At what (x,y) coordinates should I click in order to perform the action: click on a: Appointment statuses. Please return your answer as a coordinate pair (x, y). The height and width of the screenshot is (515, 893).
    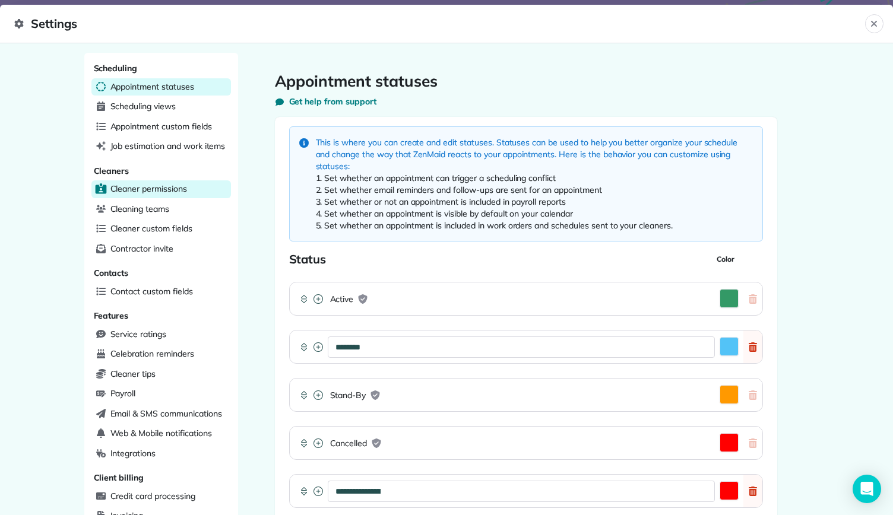
    Looking at the image, I should click on (161, 87).